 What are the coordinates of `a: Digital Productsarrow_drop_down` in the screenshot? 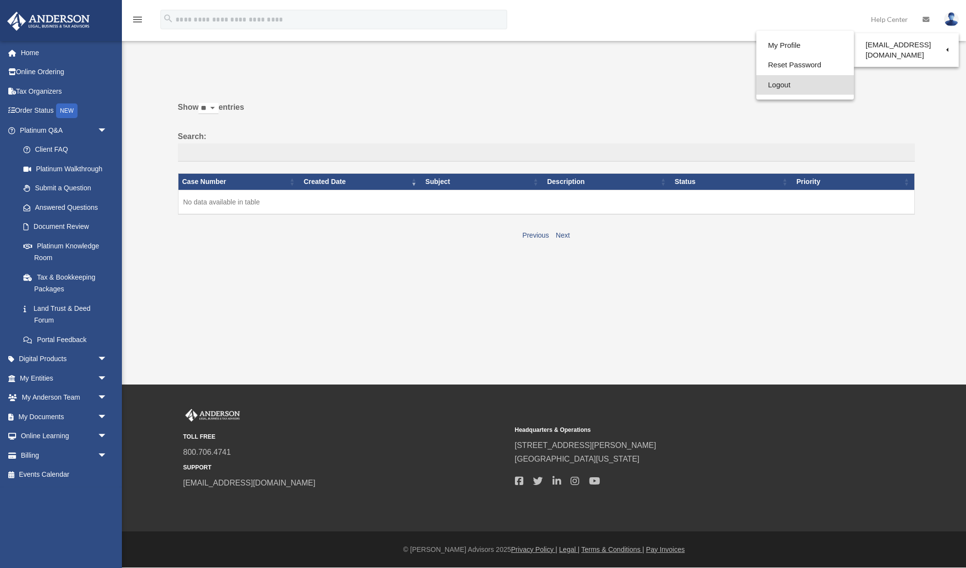 It's located at (64, 359).